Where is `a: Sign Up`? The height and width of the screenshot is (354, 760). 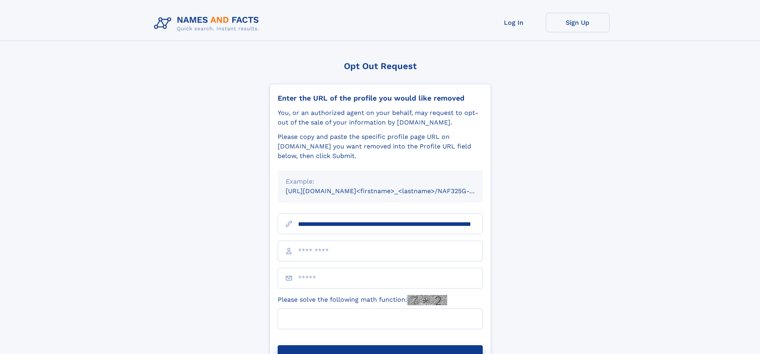
a: Sign Up is located at coordinates (578, 22).